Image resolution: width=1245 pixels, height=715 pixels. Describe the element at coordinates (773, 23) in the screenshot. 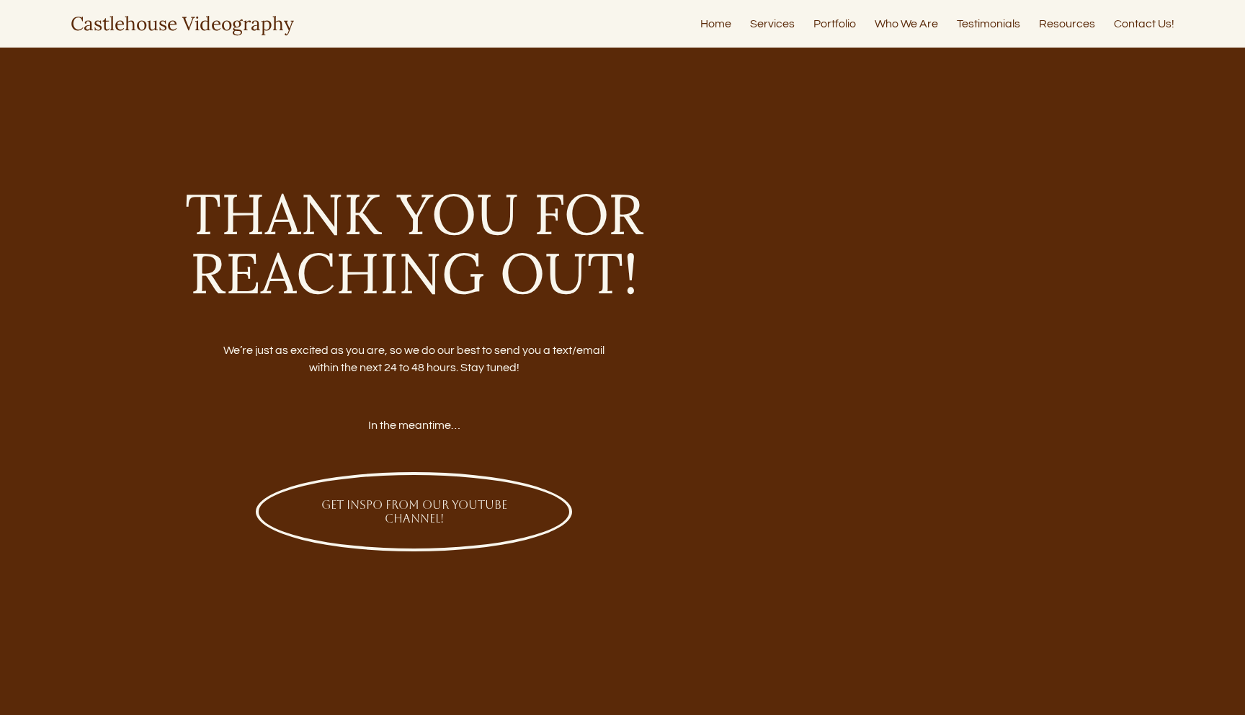

I see `a: Services` at that location.